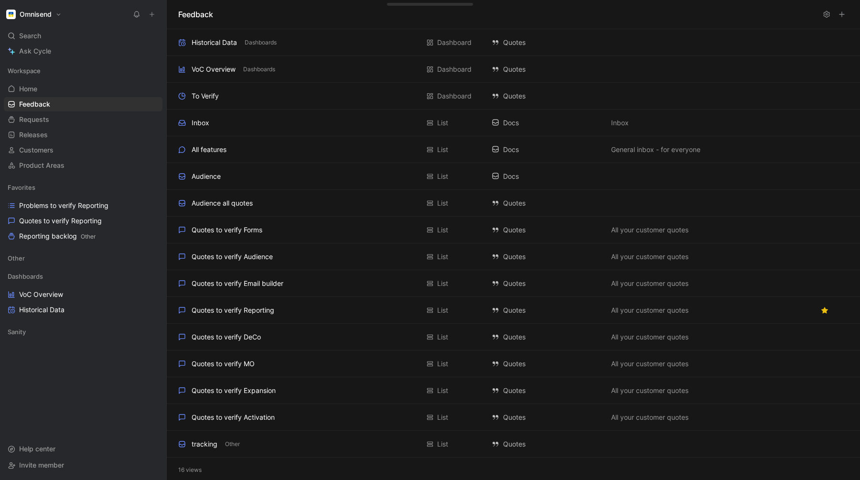 This screenshot has width=860, height=480. I want to click on a: Historical Data, so click(83, 310).